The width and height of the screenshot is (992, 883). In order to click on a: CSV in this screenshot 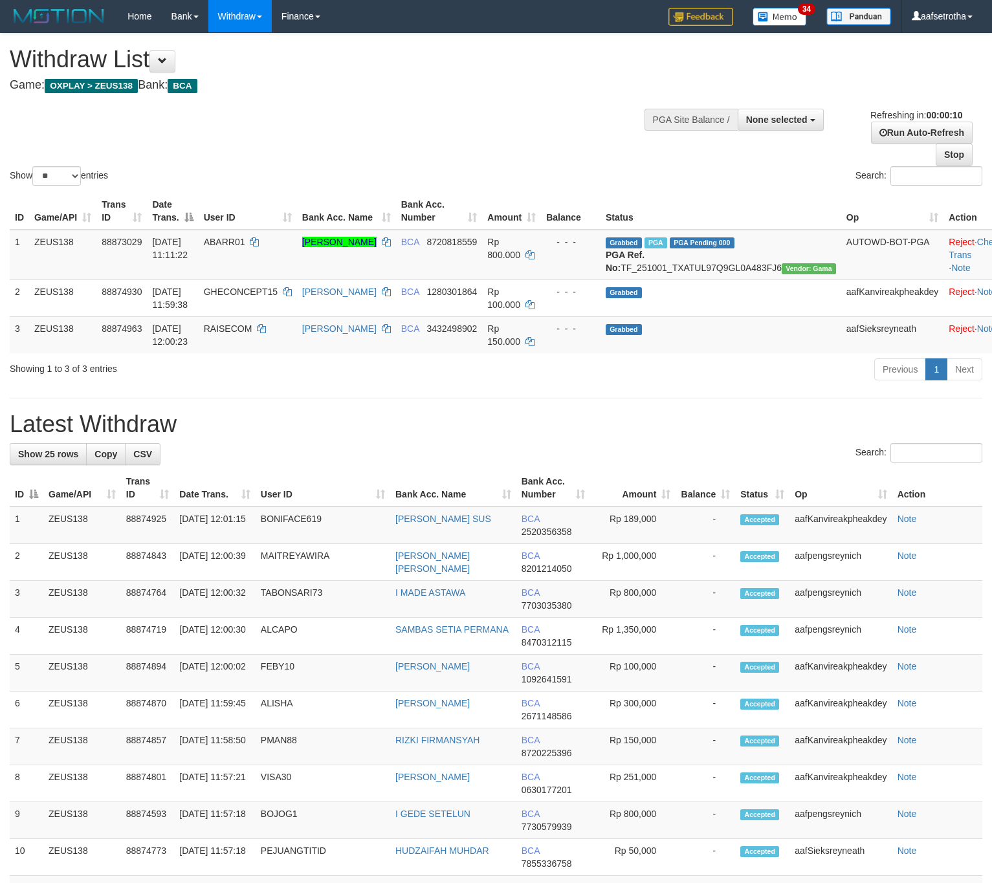, I will do `click(142, 454)`.